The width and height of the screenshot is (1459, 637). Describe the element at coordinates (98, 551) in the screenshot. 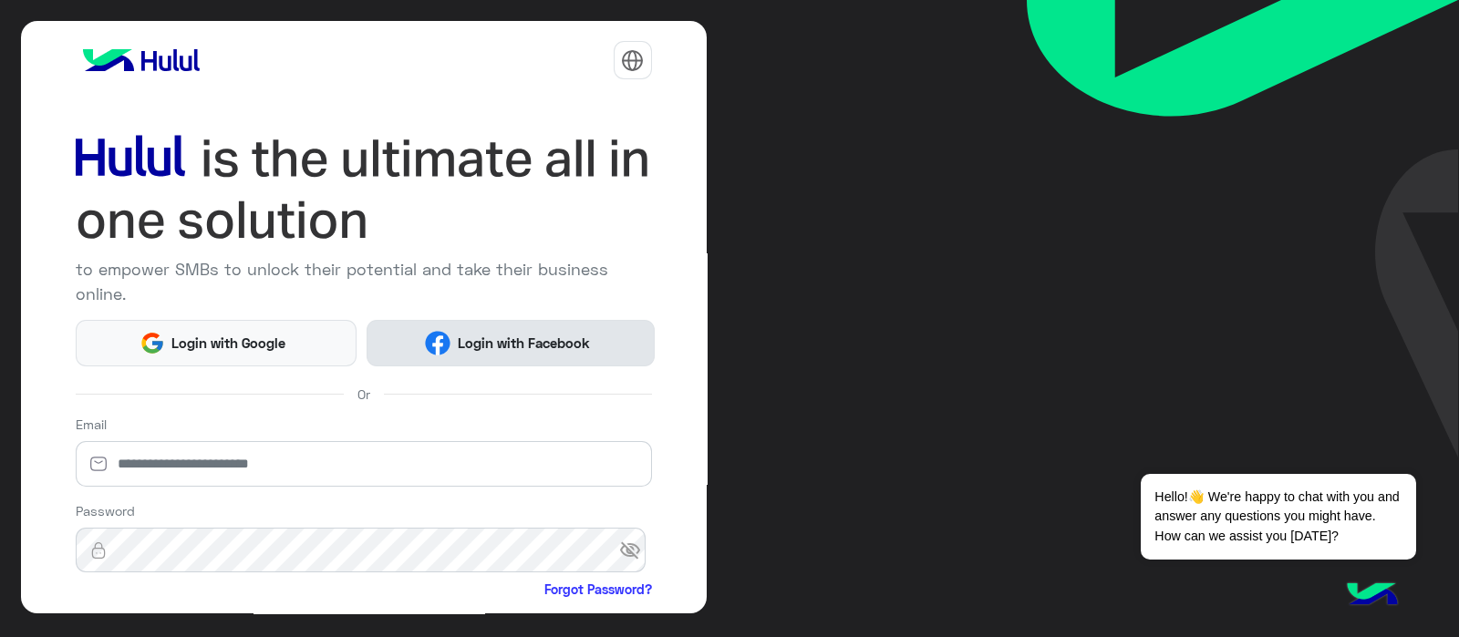

I see `img: lock` at that location.